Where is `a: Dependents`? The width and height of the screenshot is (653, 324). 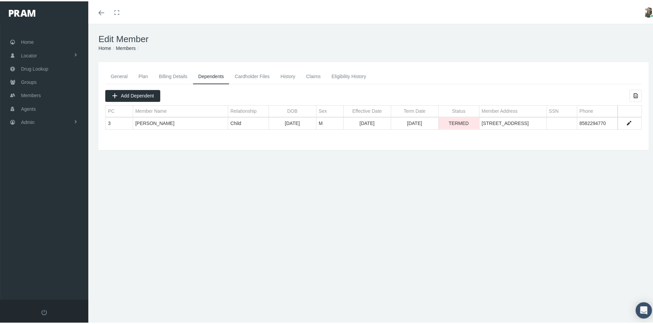 a: Dependents is located at coordinates (211, 75).